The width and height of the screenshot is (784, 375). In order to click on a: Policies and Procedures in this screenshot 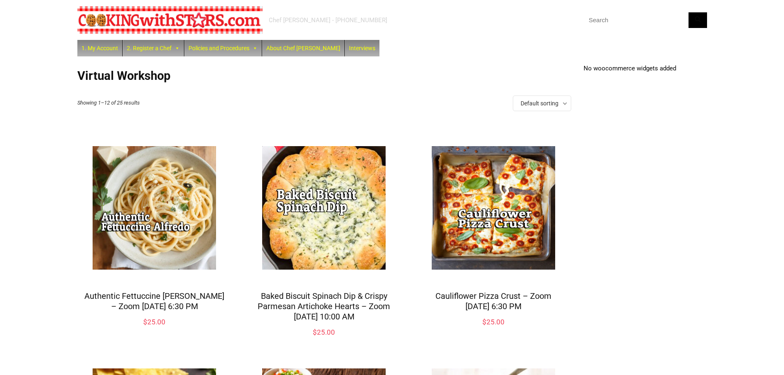, I will do `click(223, 48)`.